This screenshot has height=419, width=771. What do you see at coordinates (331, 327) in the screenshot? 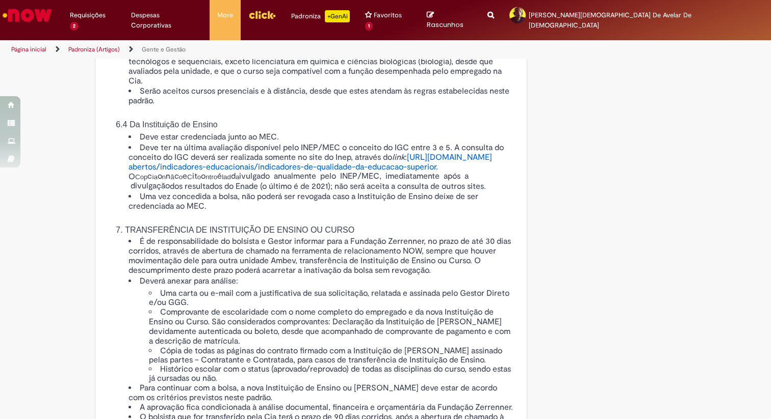
I see `li: Comprovante de escolaridade com o nome completo do empregado e da nova Instituição de Ensino ou C...` at bounding box center [331, 327].